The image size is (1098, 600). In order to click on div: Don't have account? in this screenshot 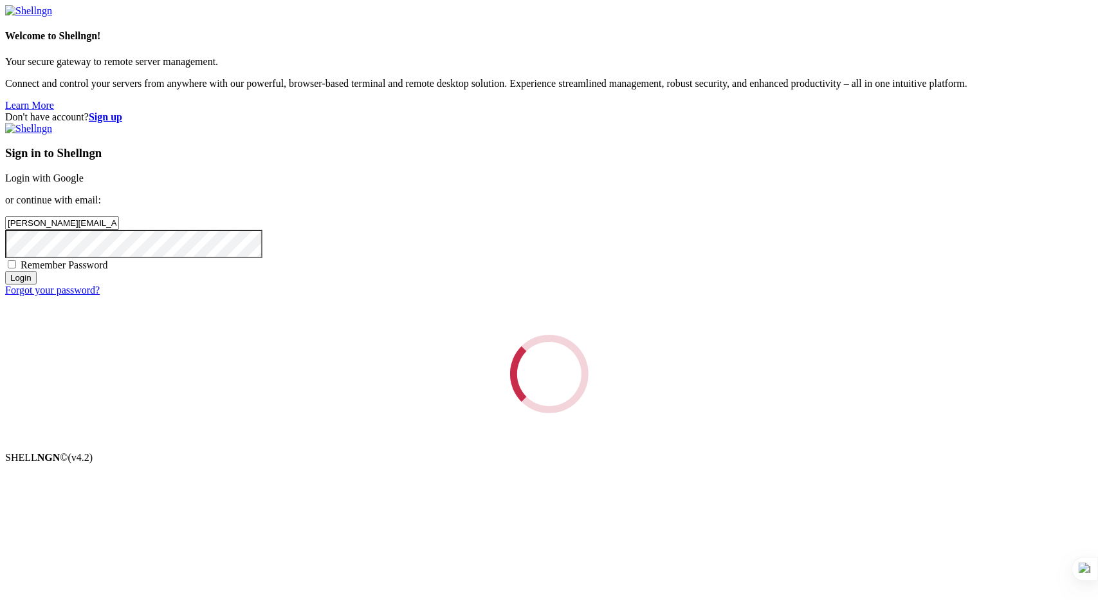, I will do `click(549, 117)`.